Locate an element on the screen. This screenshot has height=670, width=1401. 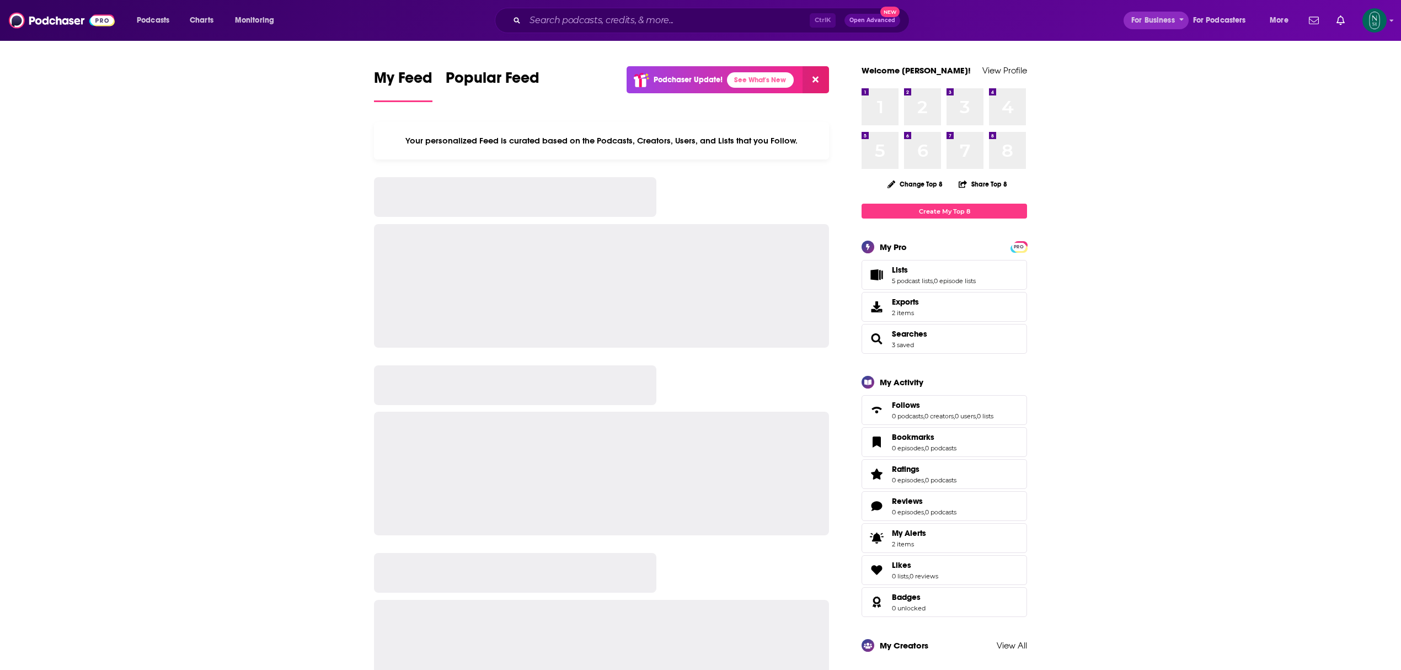
button: Change Top 8 is located at coordinates (915, 184).